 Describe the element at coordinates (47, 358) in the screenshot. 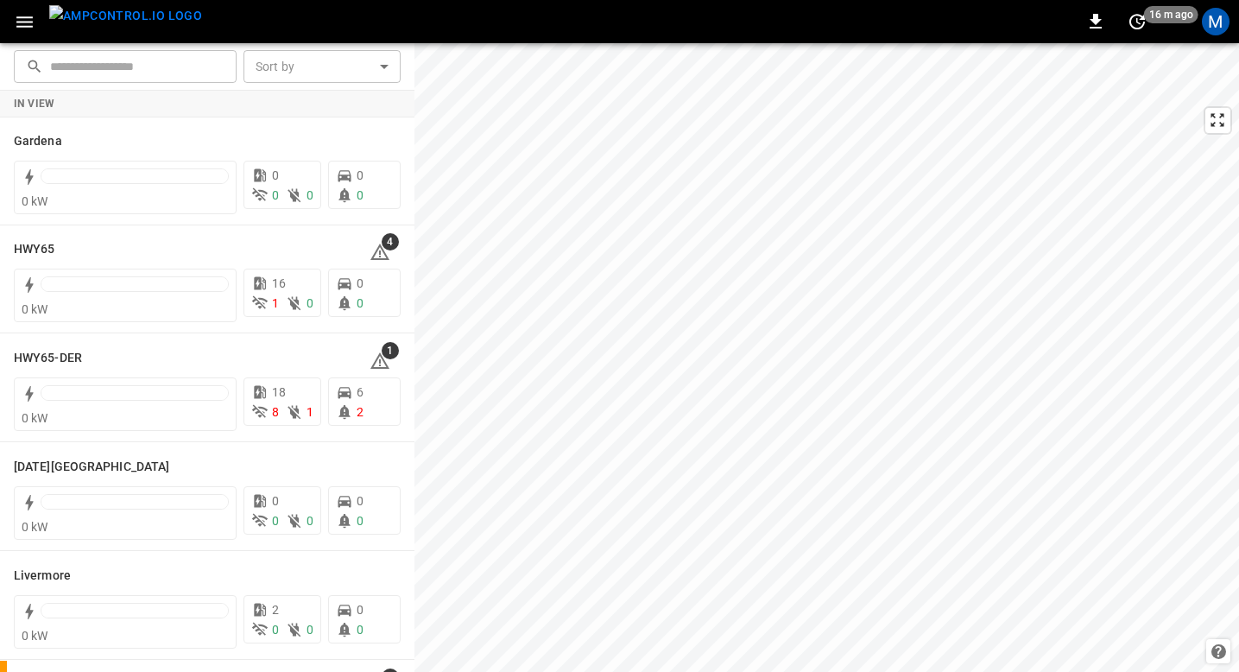

I see `h6: HWY65-DER` at that location.